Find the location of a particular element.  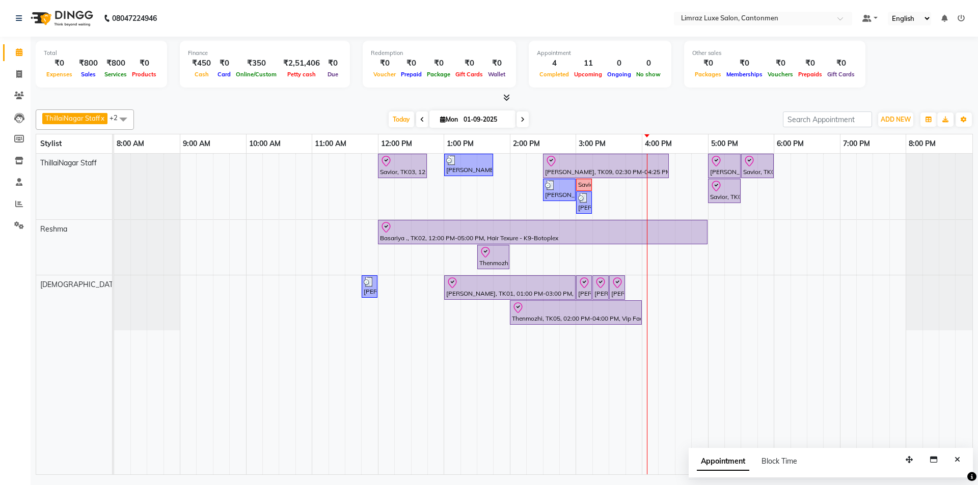

button: ADD NEW is located at coordinates (895, 120).